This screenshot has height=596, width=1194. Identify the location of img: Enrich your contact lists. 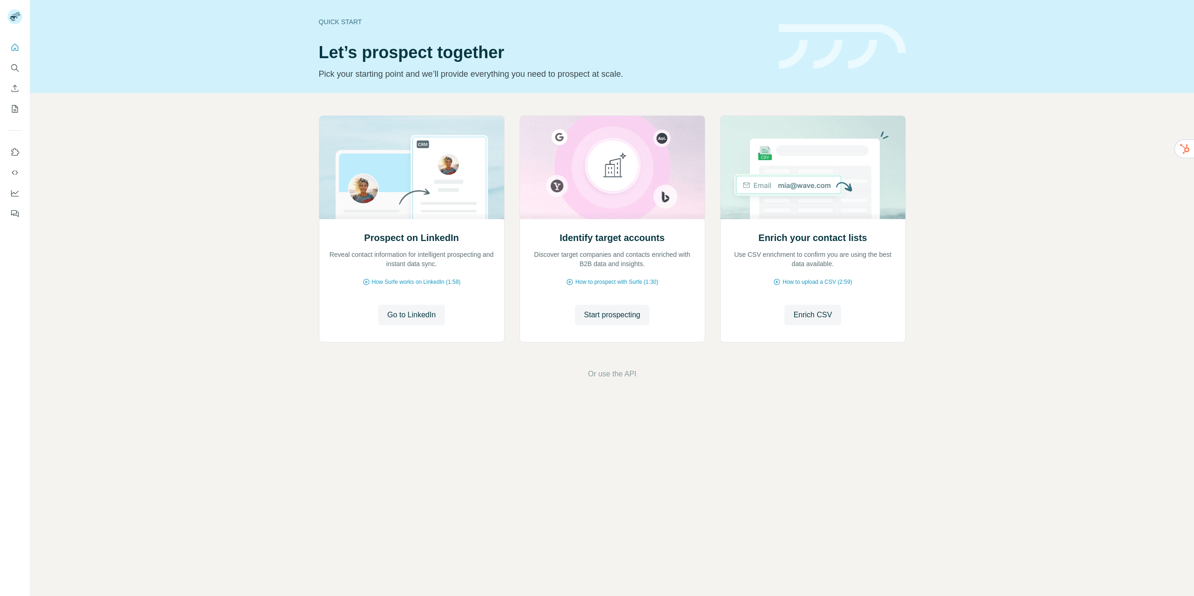
(813, 168).